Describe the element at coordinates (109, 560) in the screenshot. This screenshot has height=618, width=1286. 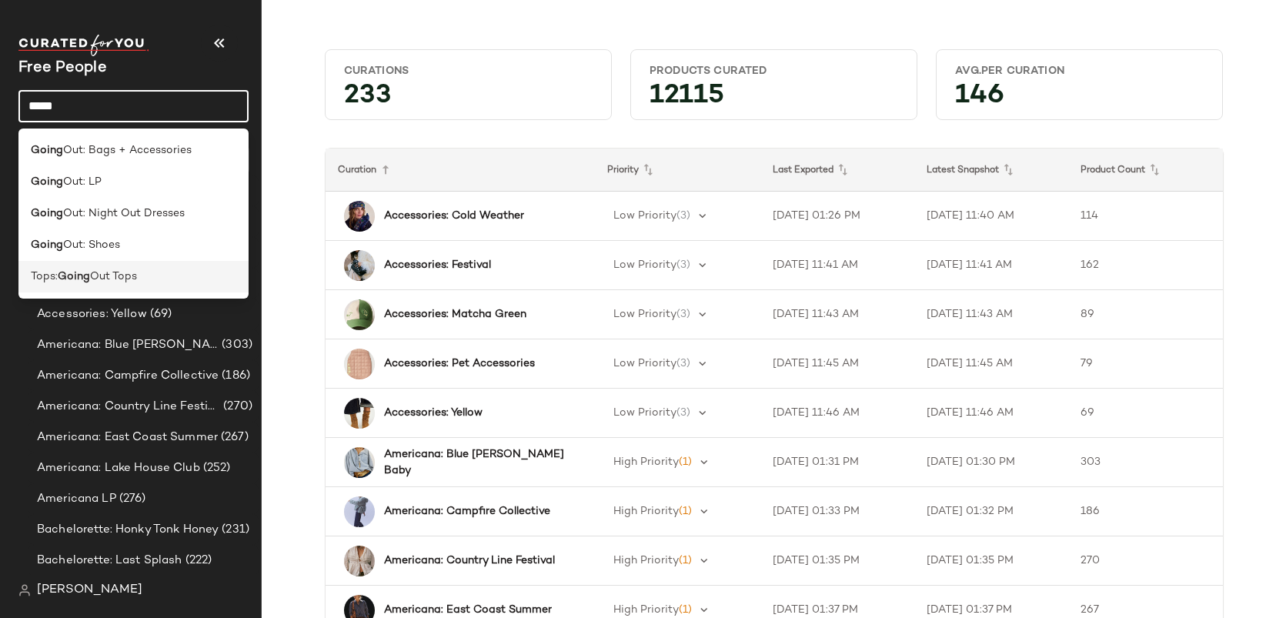
I see `span: Bachelorette: Last Splash` at that location.